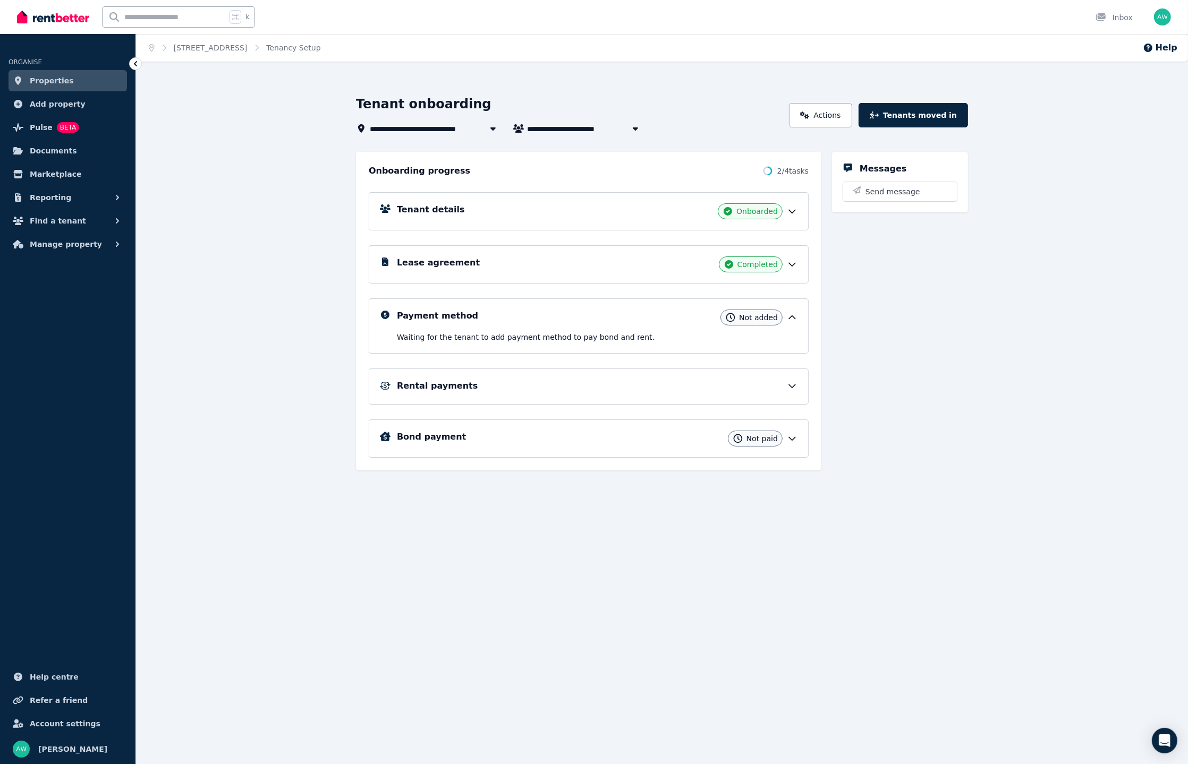 This screenshot has width=1188, height=764. What do you see at coordinates (54, 677) in the screenshot?
I see `span: Help centre` at bounding box center [54, 677].